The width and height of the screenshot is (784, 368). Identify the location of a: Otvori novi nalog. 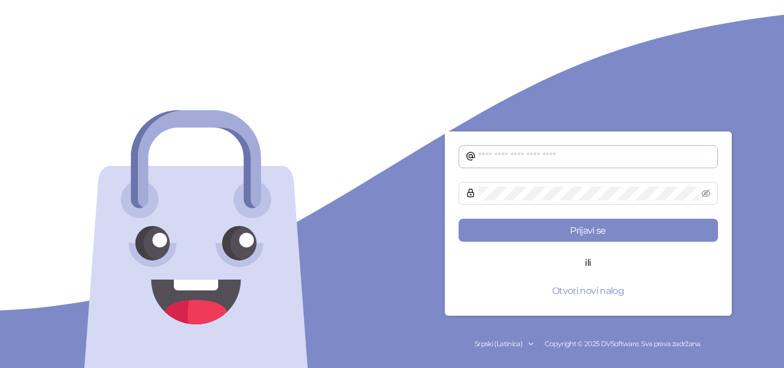
(588, 291).